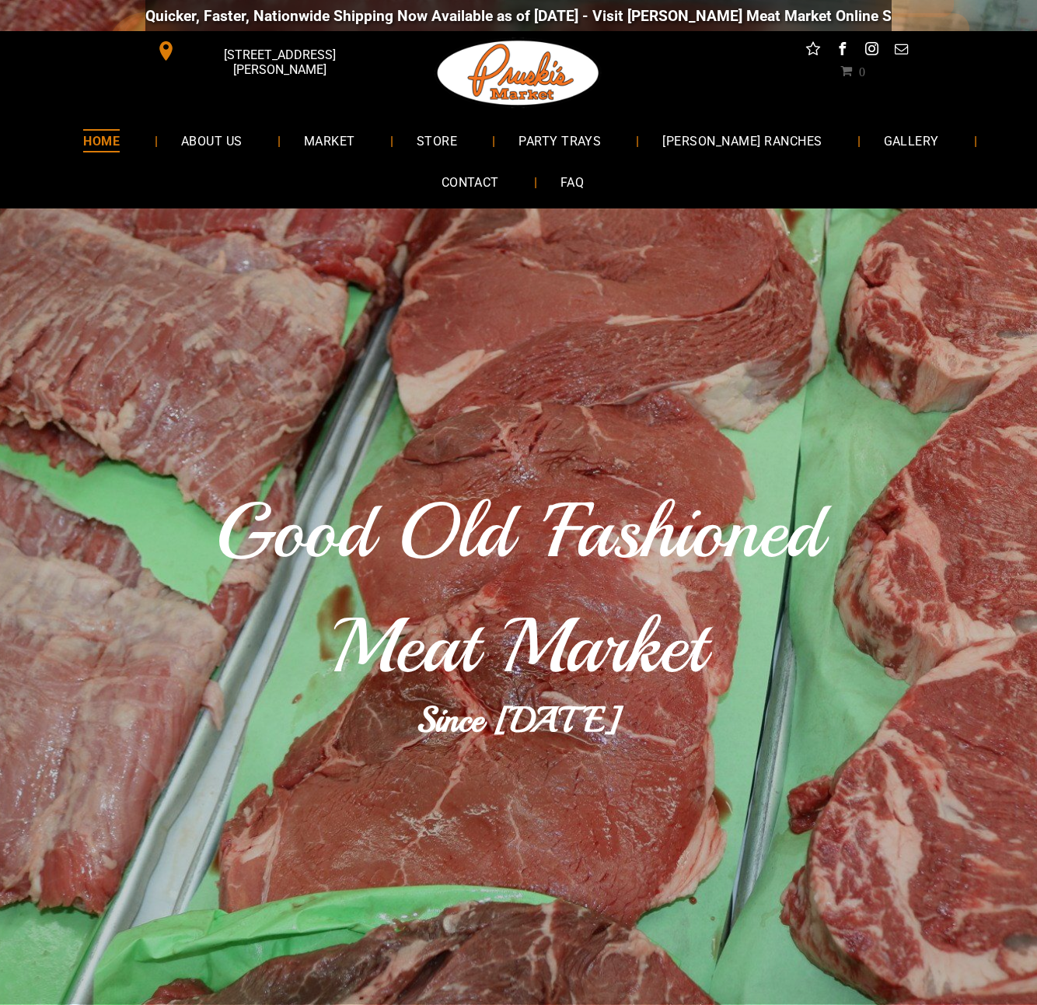  What do you see at coordinates (330, 140) in the screenshot?
I see `a: MARKET` at bounding box center [330, 140].